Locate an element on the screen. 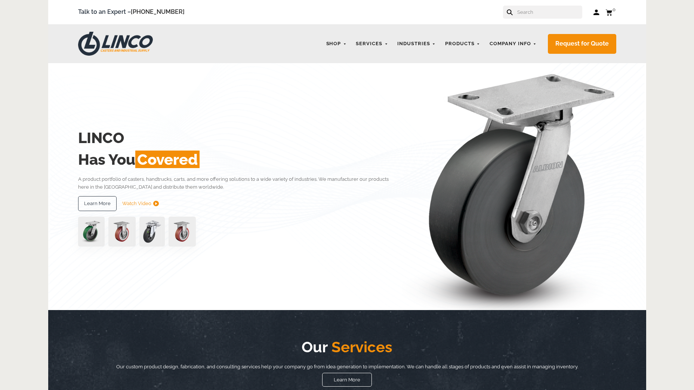 This screenshot has width=694, height=390. a: Request for Quote is located at coordinates (582, 44).